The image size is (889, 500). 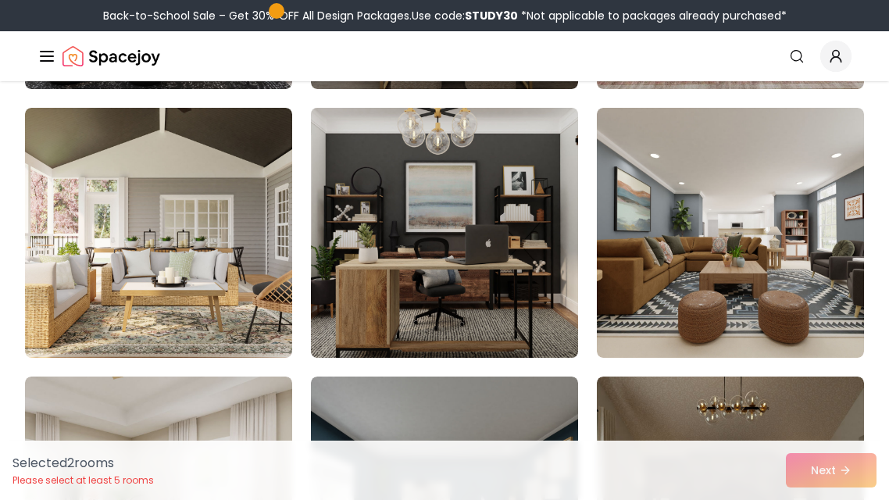 I want to click on p: Selected 2 room s, so click(x=83, y=463).